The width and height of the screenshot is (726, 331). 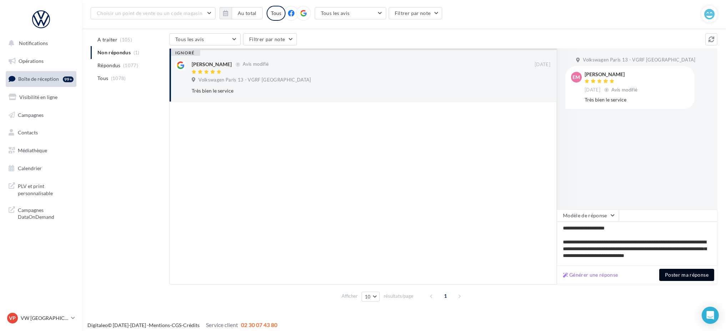 I want to click on div: Open Intercom Messenger, so click(x=710, y=315).